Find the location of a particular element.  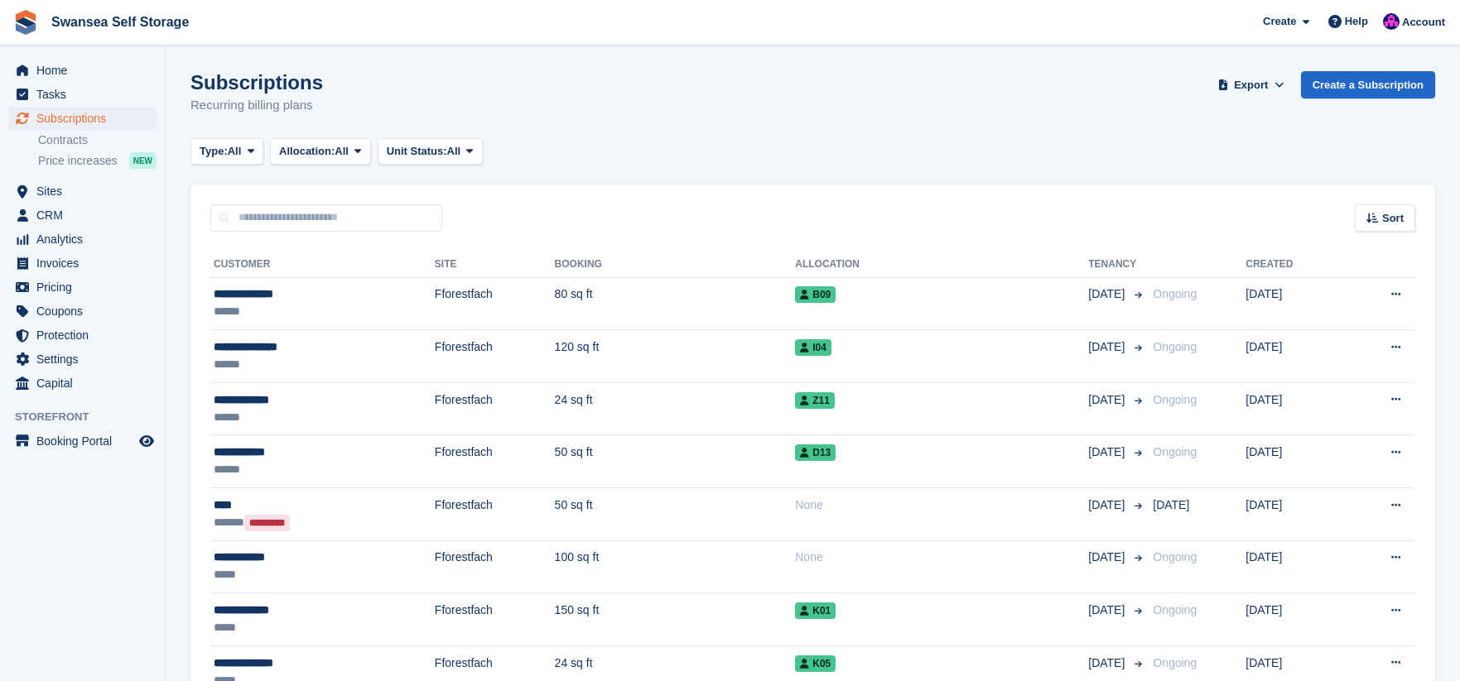

span: Booking Portal is located at coordinates (86, 441).